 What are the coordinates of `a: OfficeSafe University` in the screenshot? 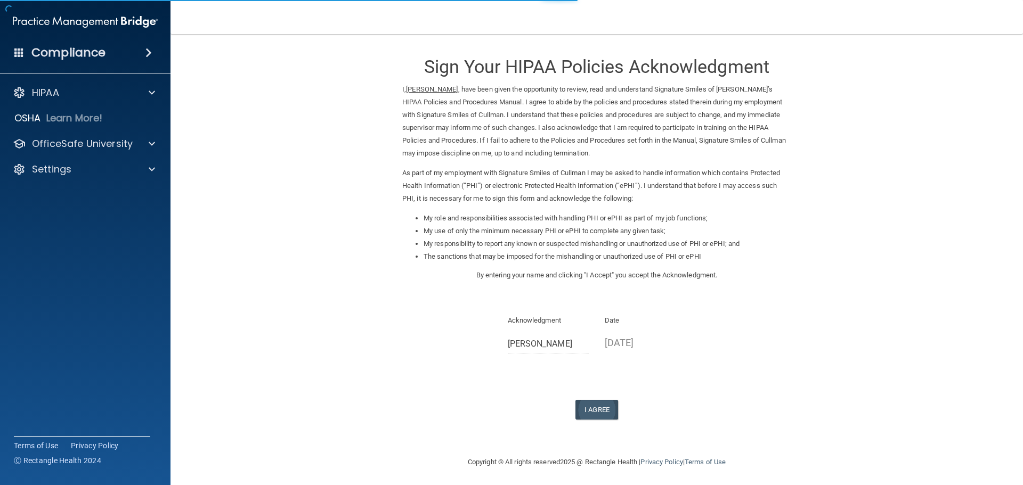 It's located at (84, 144).